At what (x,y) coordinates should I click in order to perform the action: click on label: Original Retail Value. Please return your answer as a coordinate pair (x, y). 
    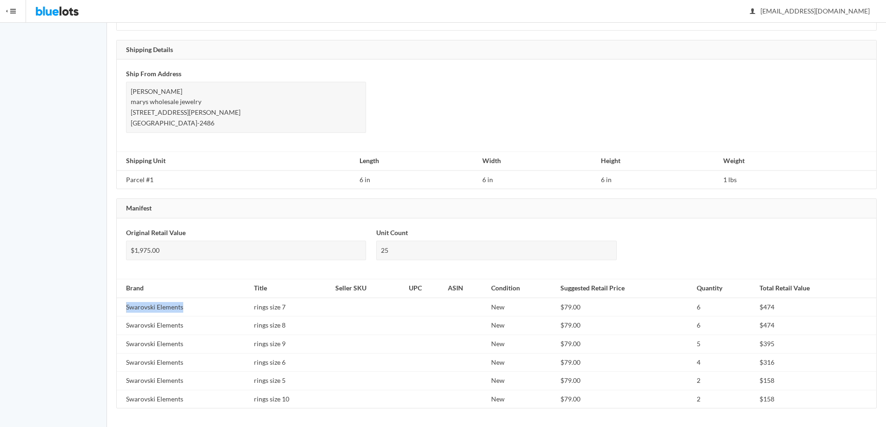
    Looking at the image, I should click on (156, 233).